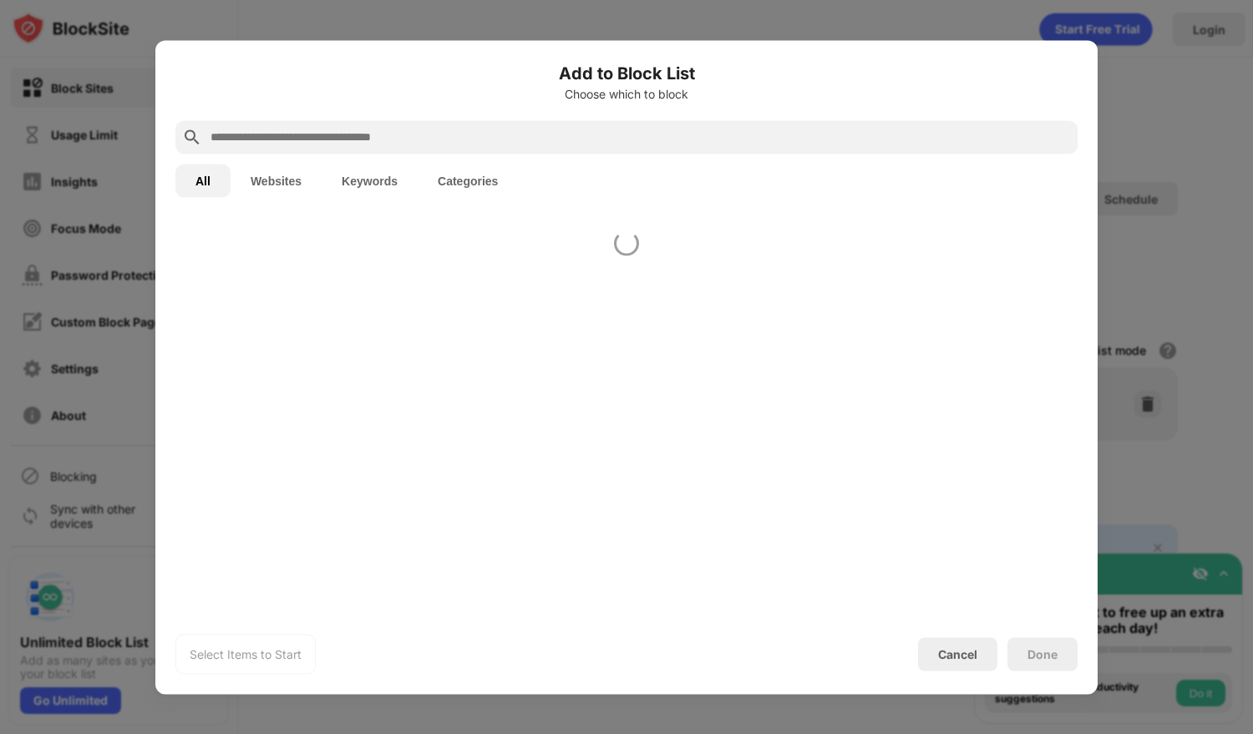  Describe the element at coordinates (468, 180) in the screenshot. I see `button: Categories` at that location.